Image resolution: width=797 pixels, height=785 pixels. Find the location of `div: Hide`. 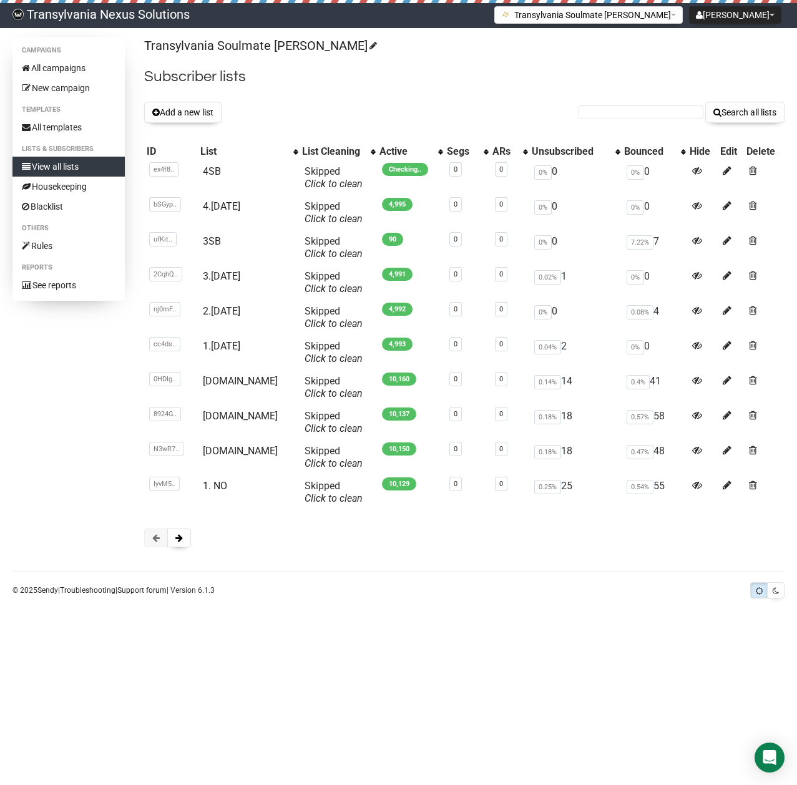

div: Hide is located at coordinates (702, 152).